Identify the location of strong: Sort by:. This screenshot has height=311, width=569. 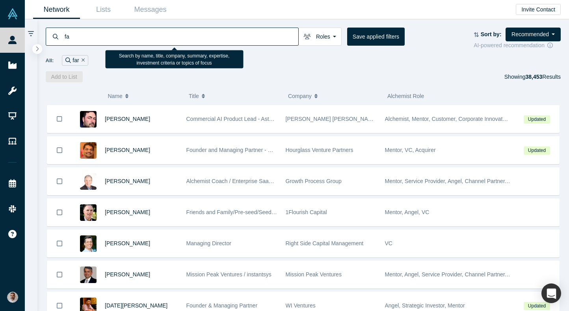
(491, 34).